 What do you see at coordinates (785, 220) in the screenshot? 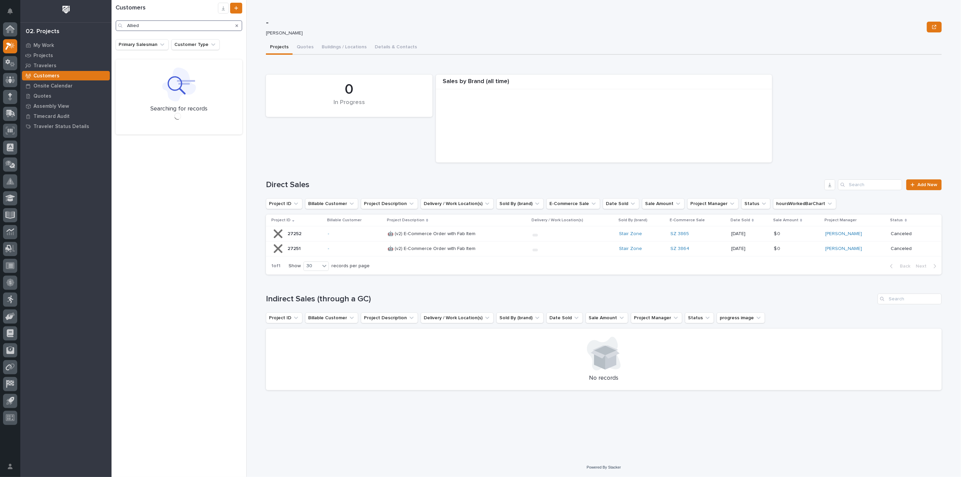
I see `p: Sale Amount` at bounding box center [785, 220].